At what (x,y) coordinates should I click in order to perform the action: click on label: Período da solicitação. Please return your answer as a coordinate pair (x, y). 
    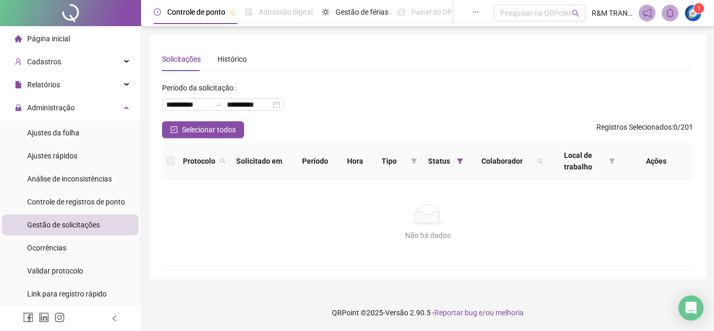
    Looking at the image, I should click on (201, 88).